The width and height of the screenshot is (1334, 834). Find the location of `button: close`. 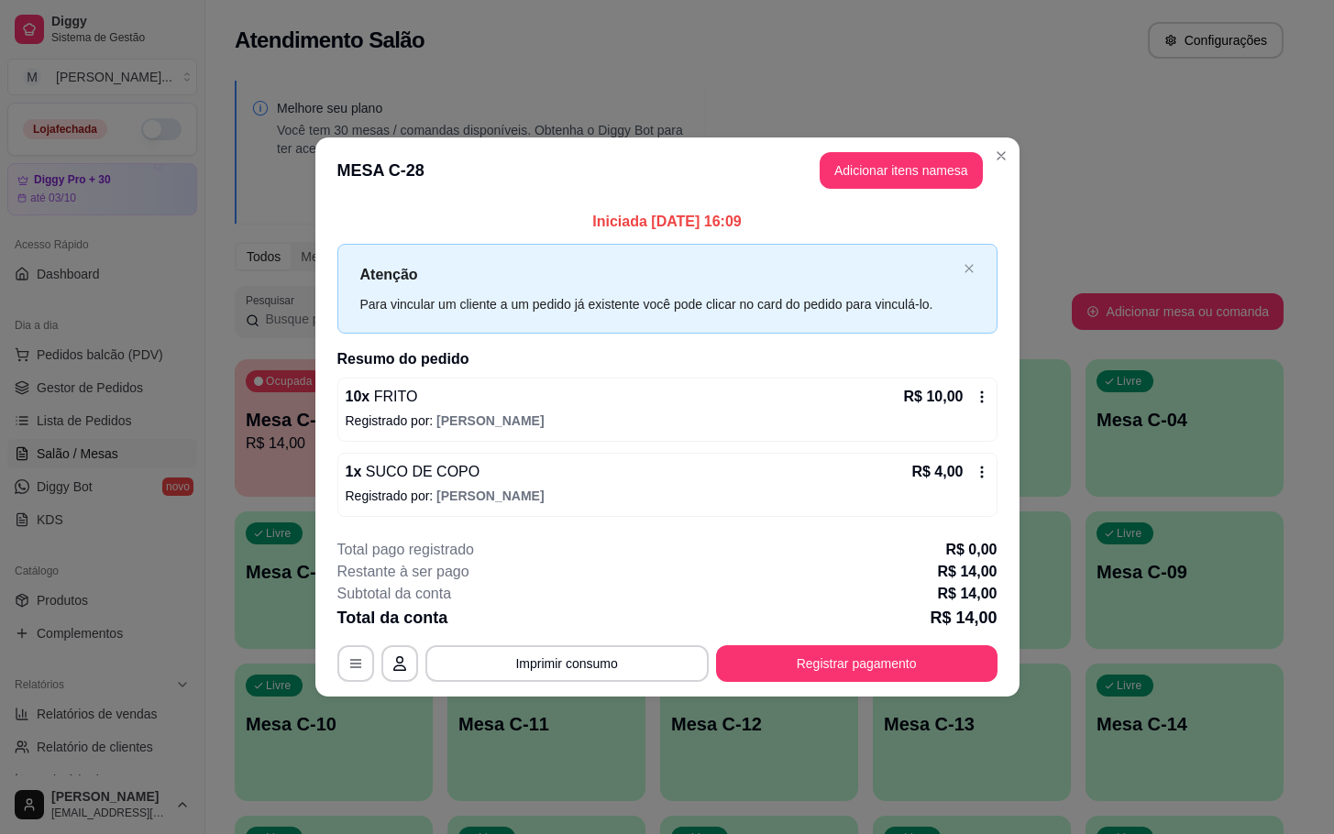

button: close is located at coordinates (969, 269).